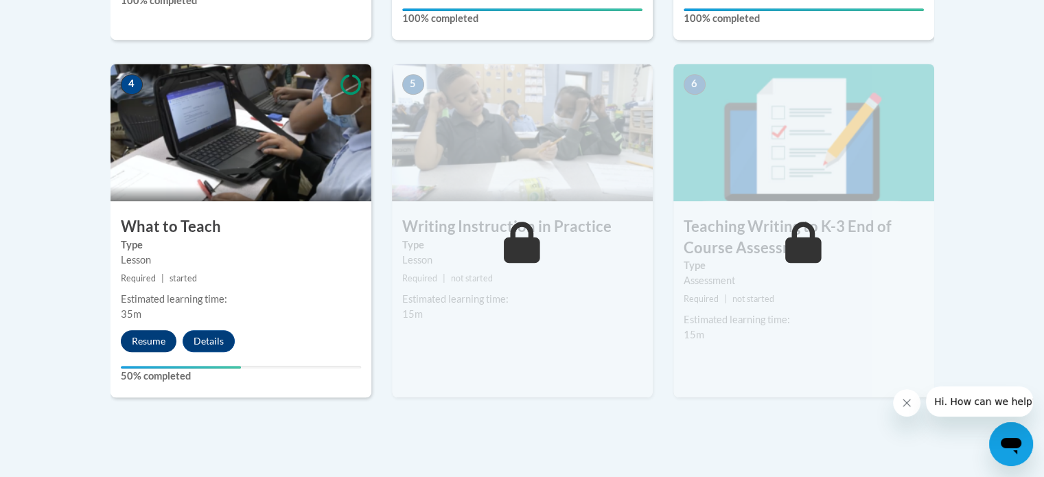  Describe the element at coordinates (241, 376) in the screenshot. I see `label: 50% completed` at that location.